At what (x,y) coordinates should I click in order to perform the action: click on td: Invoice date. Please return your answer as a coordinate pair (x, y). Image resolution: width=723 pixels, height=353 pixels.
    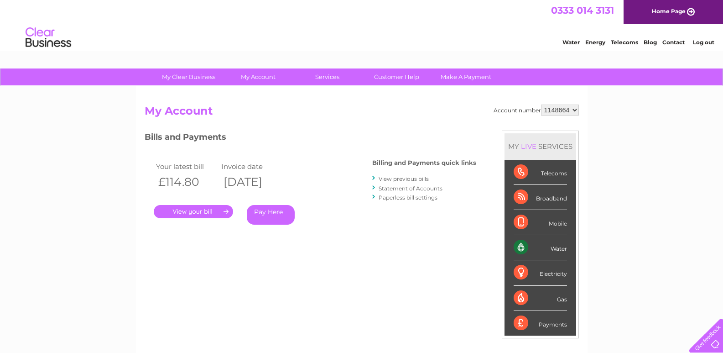
    Looking at the image, I should click on (252, 166).